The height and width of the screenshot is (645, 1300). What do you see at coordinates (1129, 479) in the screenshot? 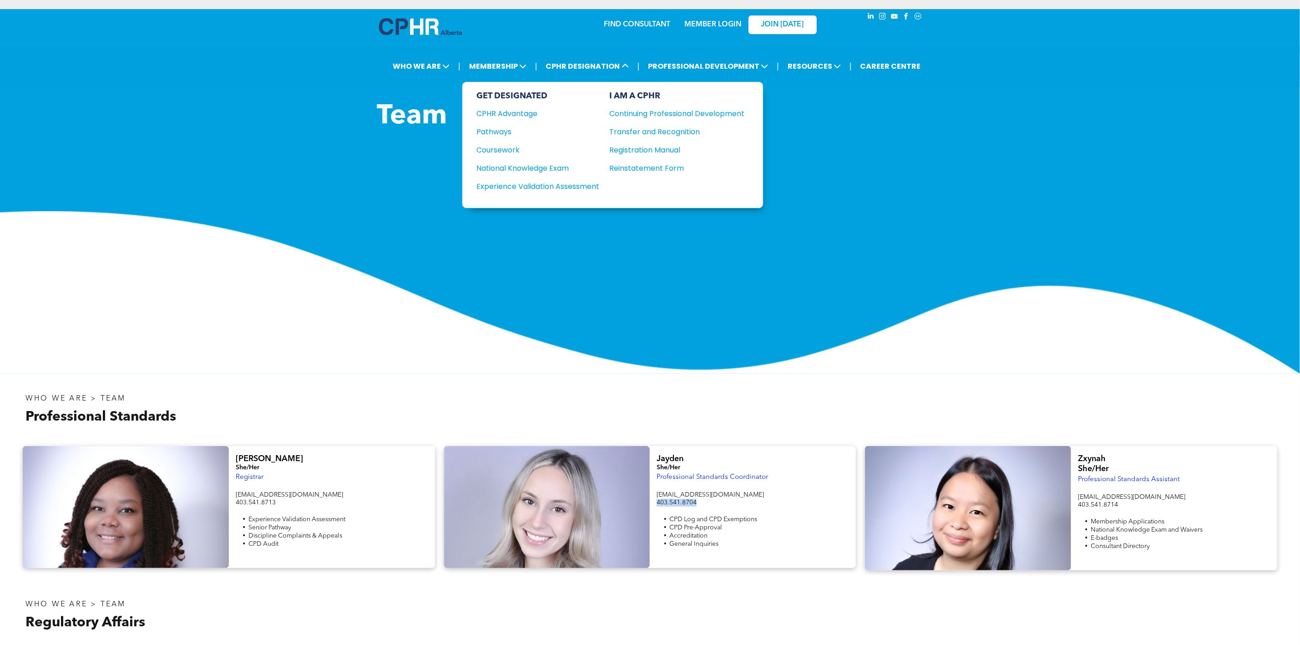
I see `span: Professional Standards Assistant` at bounding box center [1129, 479].